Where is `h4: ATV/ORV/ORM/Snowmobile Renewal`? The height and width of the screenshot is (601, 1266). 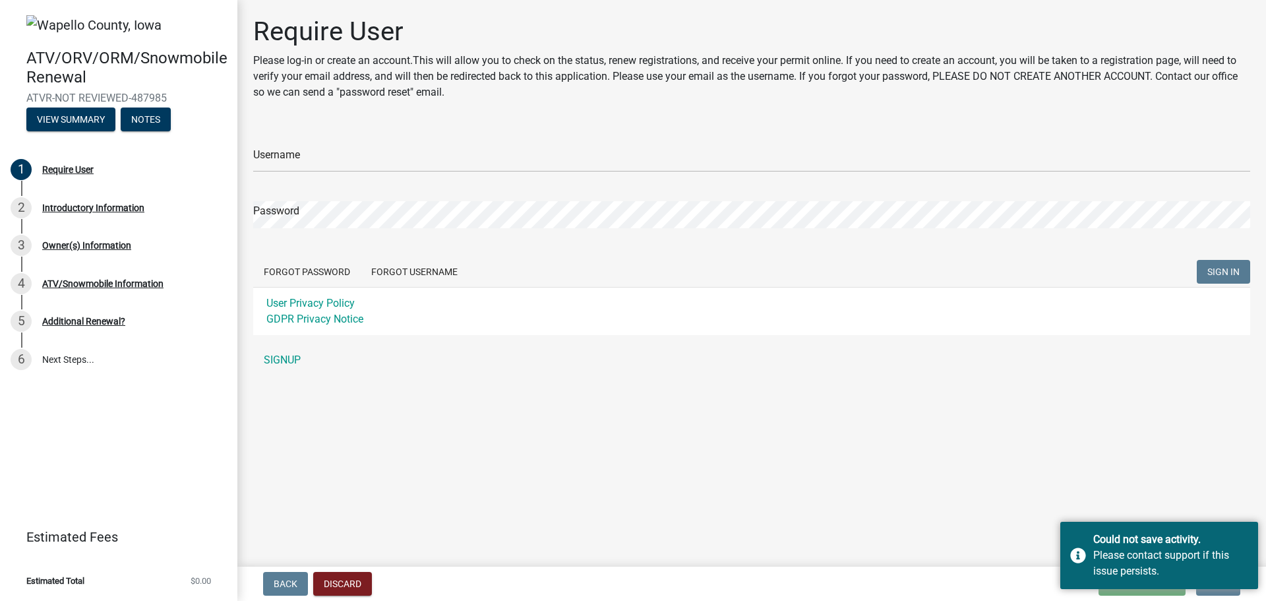
h4: ATV/ORV/ORM/Snowmobile Renewal is located at coordinates (127, 68).